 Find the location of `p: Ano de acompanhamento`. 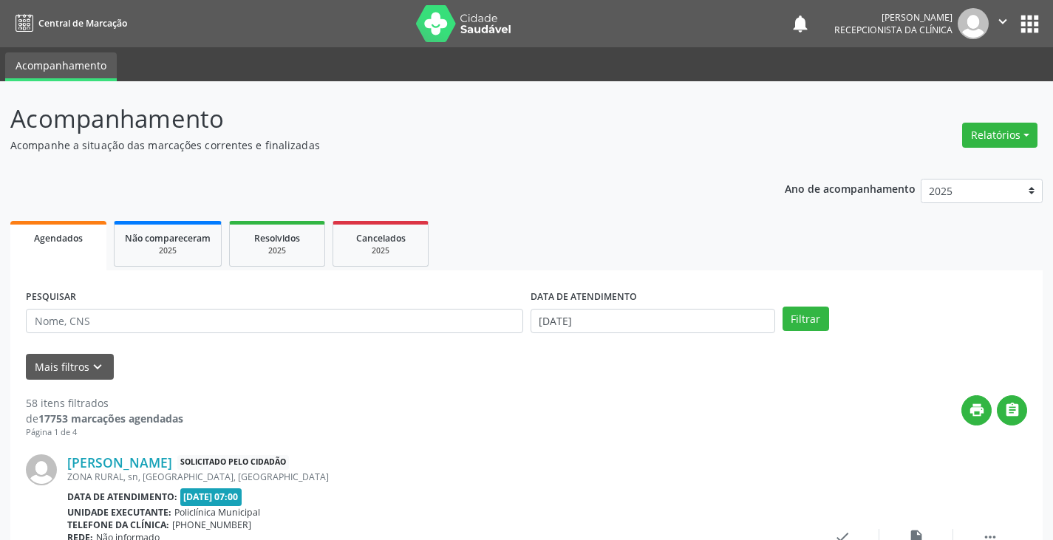

p: Ano de acompanhamento is located at coordinates (850, 188).